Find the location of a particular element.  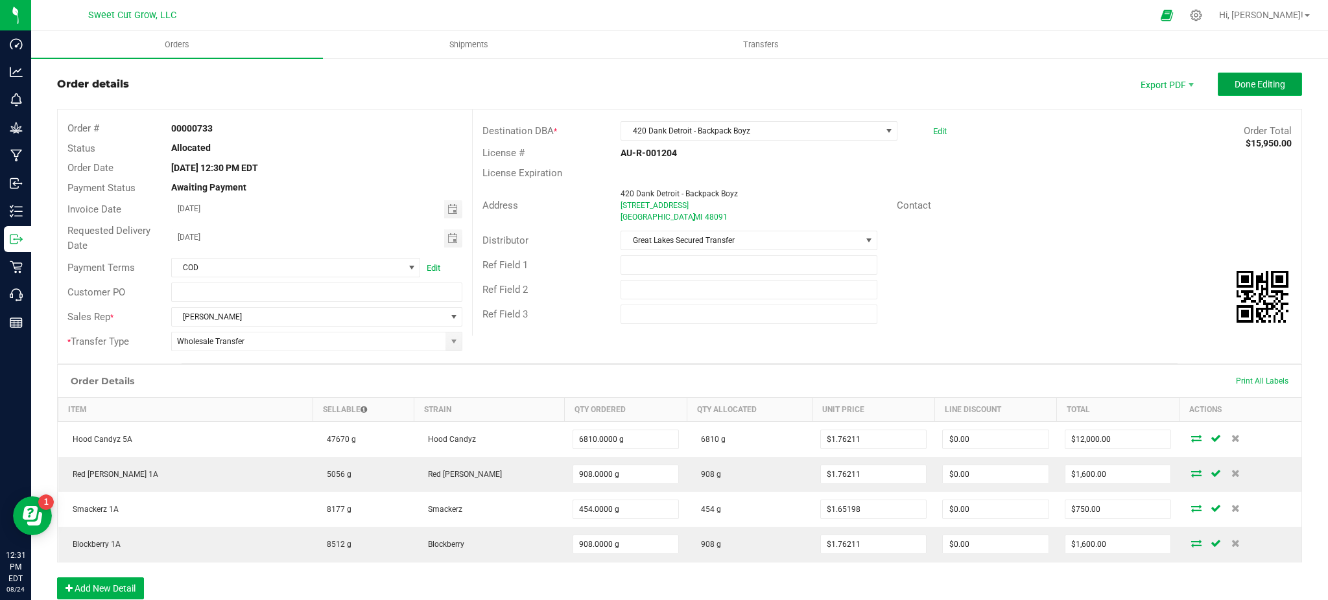

span: 48091 is located at coordinates (716, 217).